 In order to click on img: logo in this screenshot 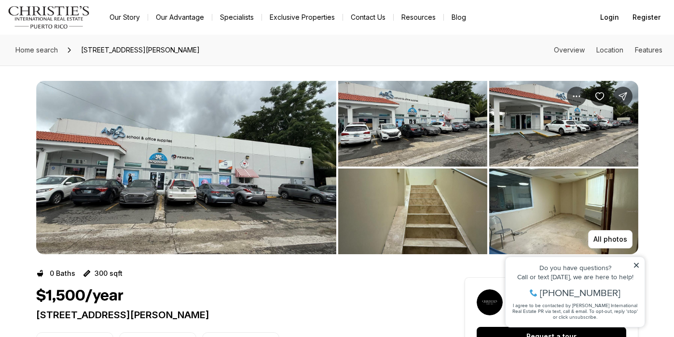, I will do `click(49, 17)`.